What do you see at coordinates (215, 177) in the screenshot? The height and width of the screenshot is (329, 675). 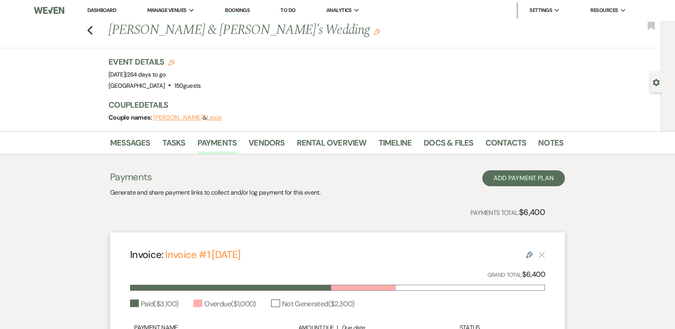 I see `h3: Payments` at bounding box center [215, 177].